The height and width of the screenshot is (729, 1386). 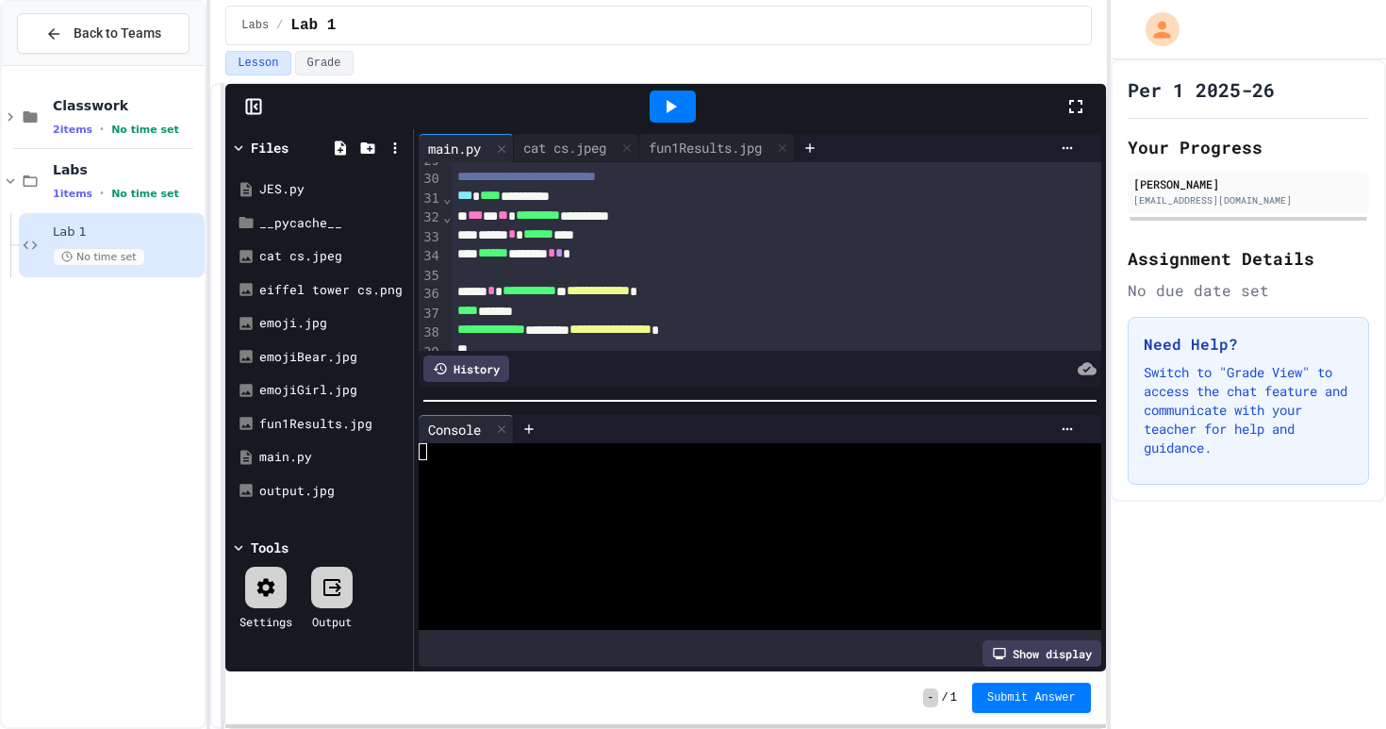 I want to click on div: 38, so click(x=430, y=333).